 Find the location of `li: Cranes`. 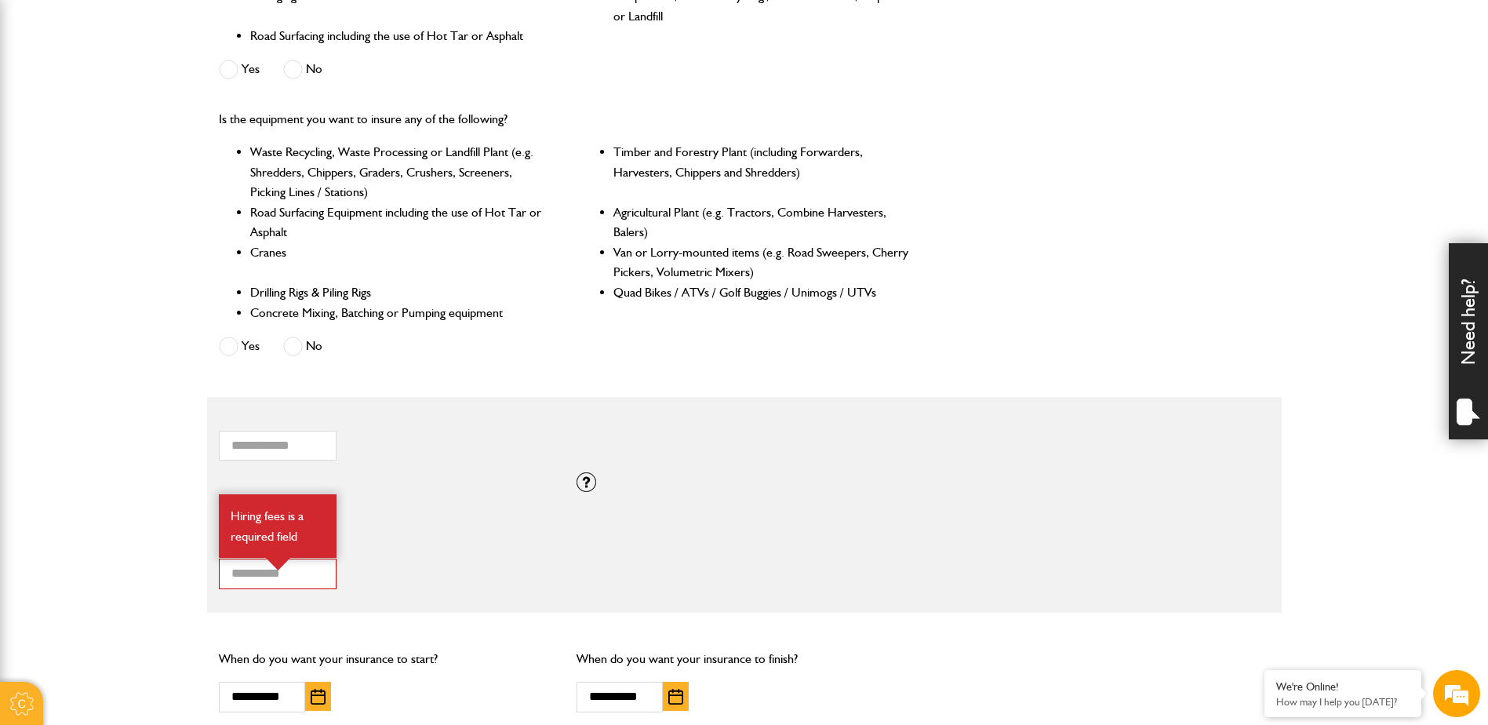

li: Cranes is located at coordinates (398, 262).